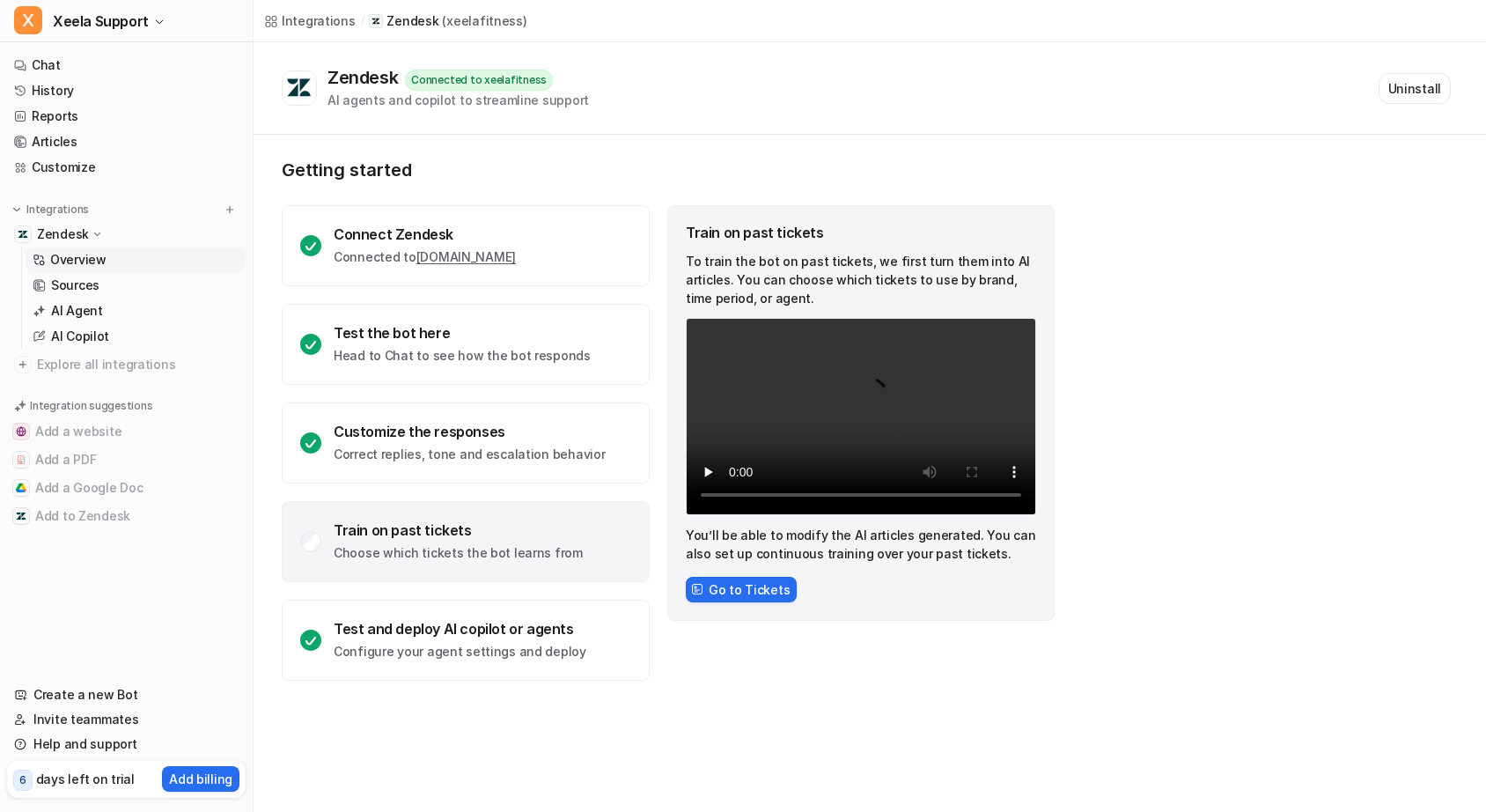 The image size is (1486, 812). I want to click on a: Integrations, so click(310, 21).